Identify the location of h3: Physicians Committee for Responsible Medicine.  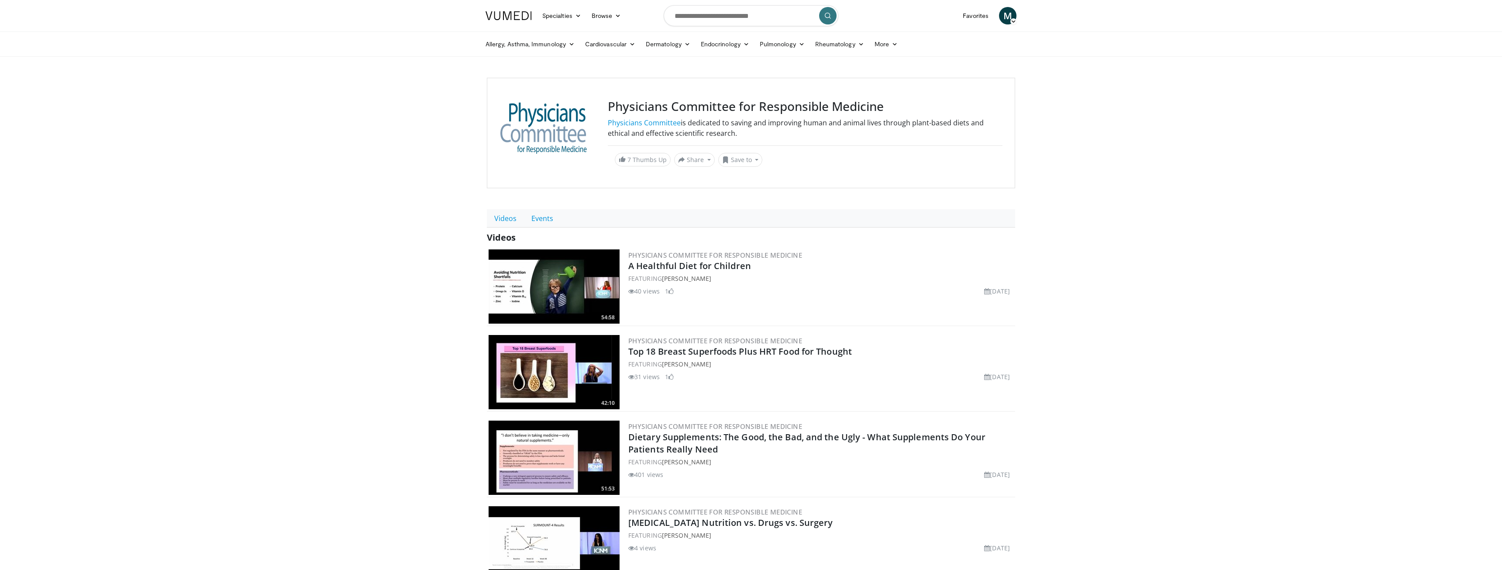
(805, 107).